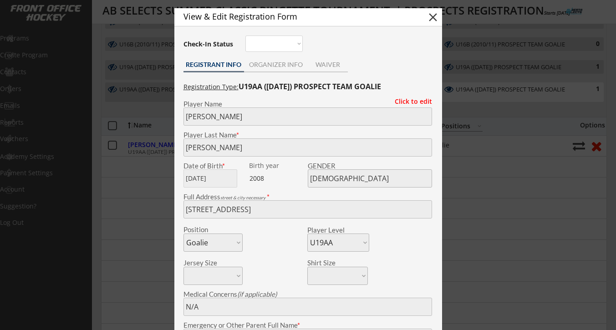 The width and height of the screenshot is (616, 330). I want to click on div: Date of Birth, so click(213, 166).